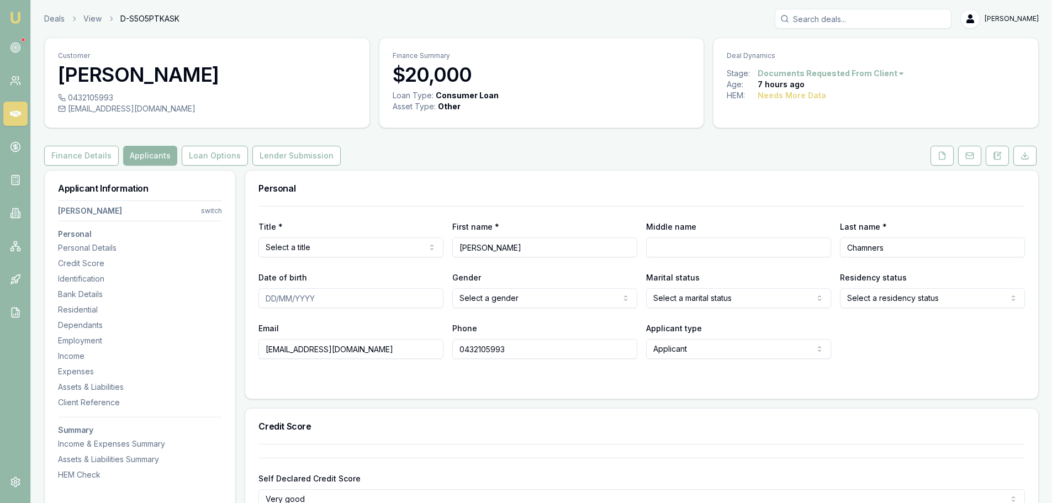 The height and width of the screenshot is (503, 1052). Describe the element at coordinates (140, 387) in the screenshot. I see `div: Assets & Liabilities` at that location.